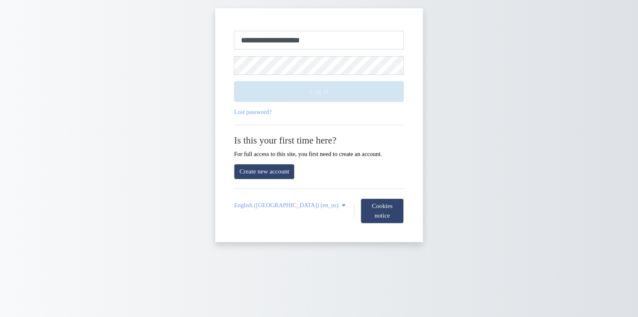 The height and width of the screenshot is (317, 638). What do you see at coordinates (319, 146) in the screenshot?
I see `div: For full access to this site, you first need to create an account.` at bounding box center [319, 146].